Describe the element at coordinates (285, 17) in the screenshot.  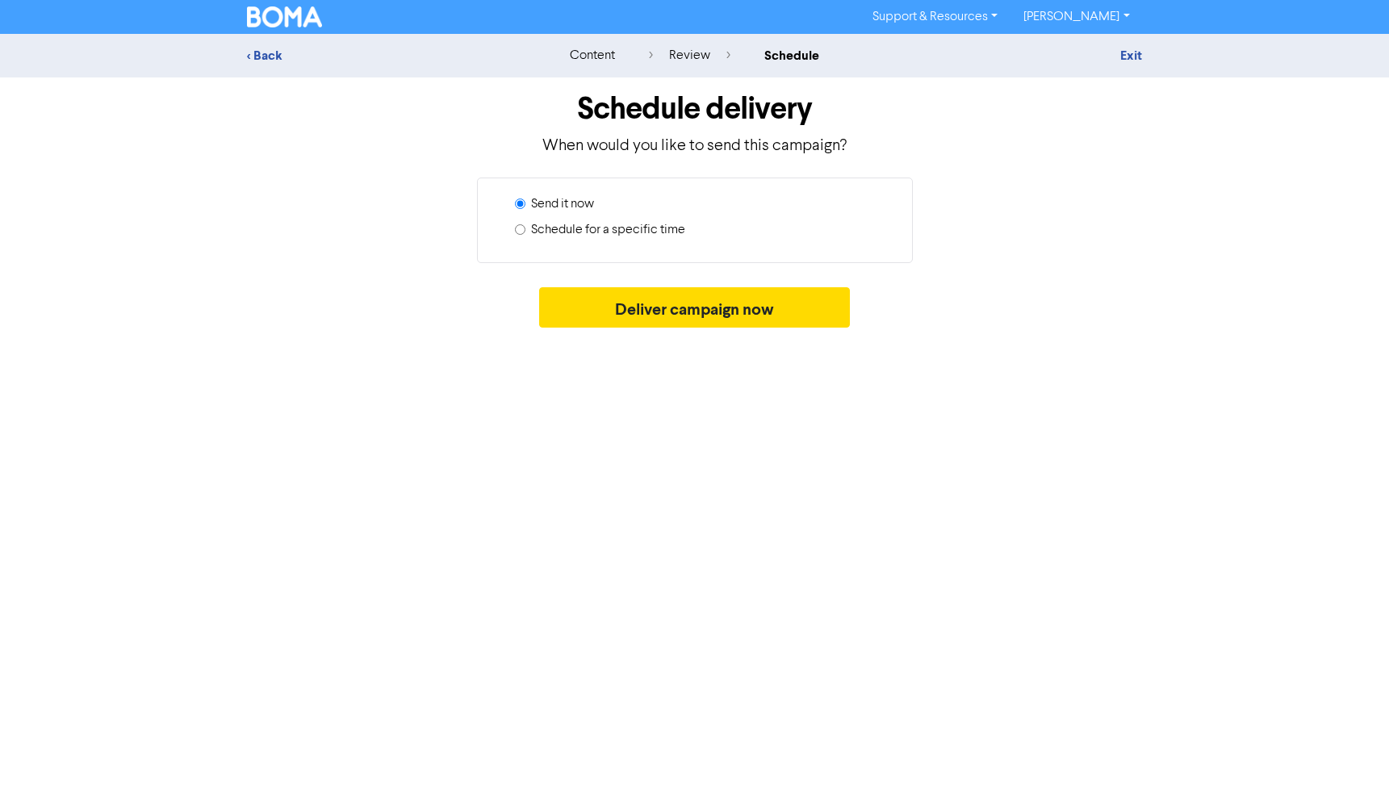
I see `img: BOMA Logo` at that location.